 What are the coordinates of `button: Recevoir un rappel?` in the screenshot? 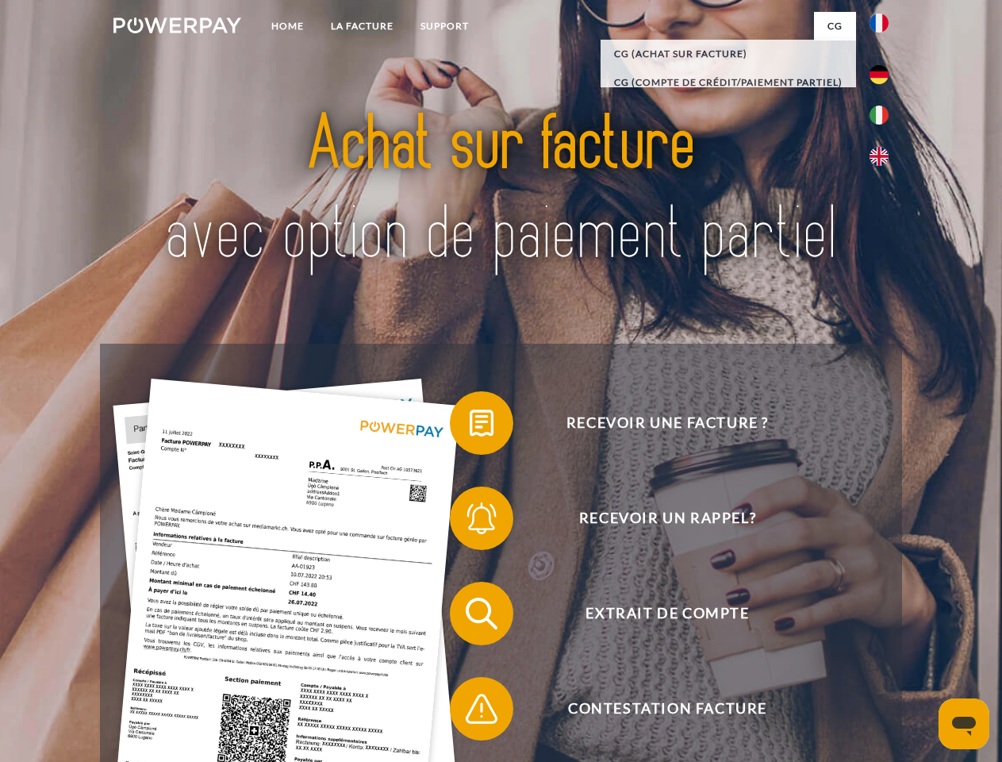 It's located at (656, 518).